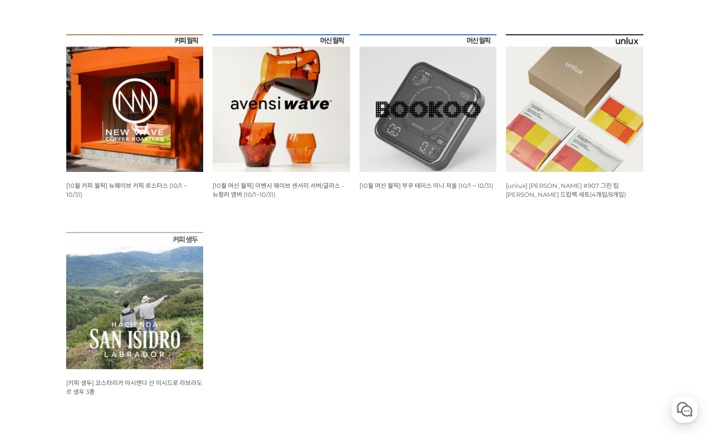  Describe the element at coordinates (428, 103) in the screenshot. I see `img: [10월 머신 월픽] 부쿠 테미스 미니 저울 (10/1 ~ 10/31)` at that location.